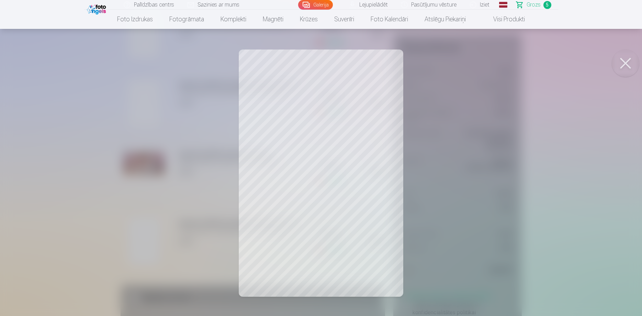  What do you see at coordinates (309, 19) in the screenshot?
I see `a: Krūzes` at bounding box center [309, 19].